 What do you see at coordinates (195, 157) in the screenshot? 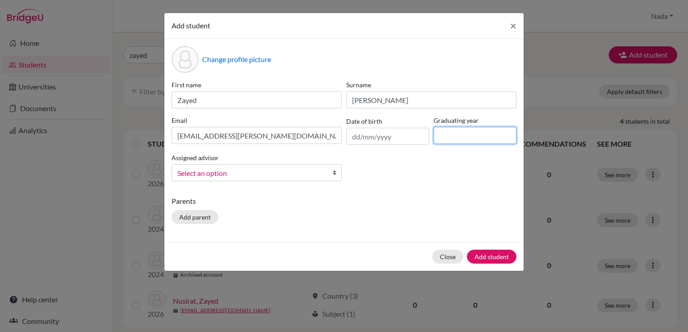
I see `label: Assigned advisor` at bounding box center [195, 157].